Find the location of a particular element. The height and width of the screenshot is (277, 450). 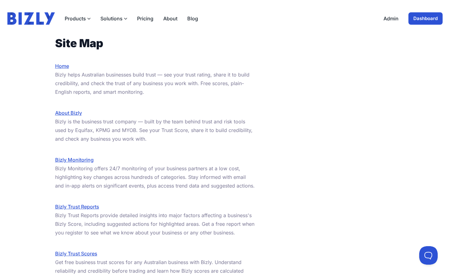

div: Bizly is the business trust company — built by the team behind trust and risk tools used by Equif... is located at coordinates (155, 130).